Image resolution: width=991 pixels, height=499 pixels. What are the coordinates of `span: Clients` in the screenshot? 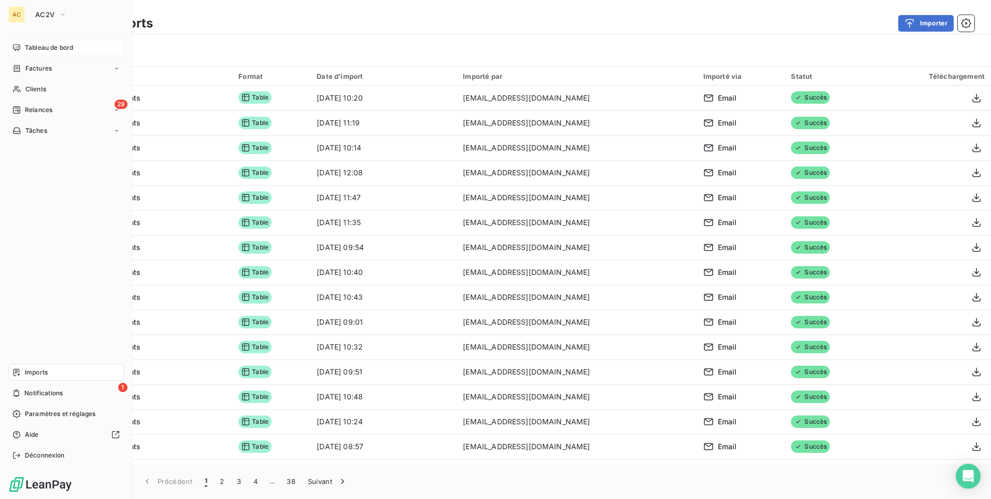 It's located at (36, 89).